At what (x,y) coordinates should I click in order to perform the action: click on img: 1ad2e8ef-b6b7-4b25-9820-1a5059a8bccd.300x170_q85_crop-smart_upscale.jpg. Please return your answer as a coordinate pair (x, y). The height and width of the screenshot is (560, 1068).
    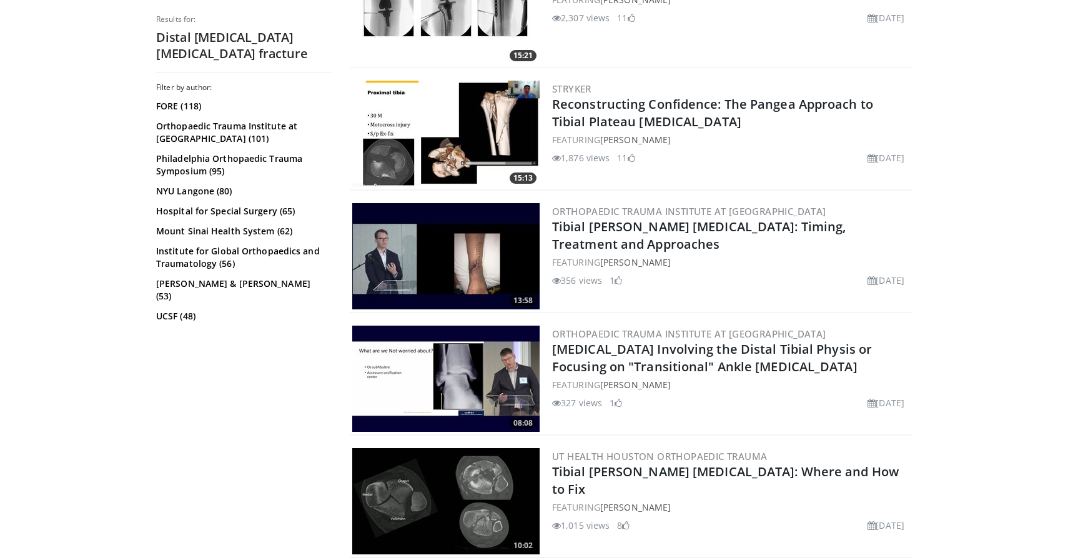
    Looking at the image, I should click on (446, 501).